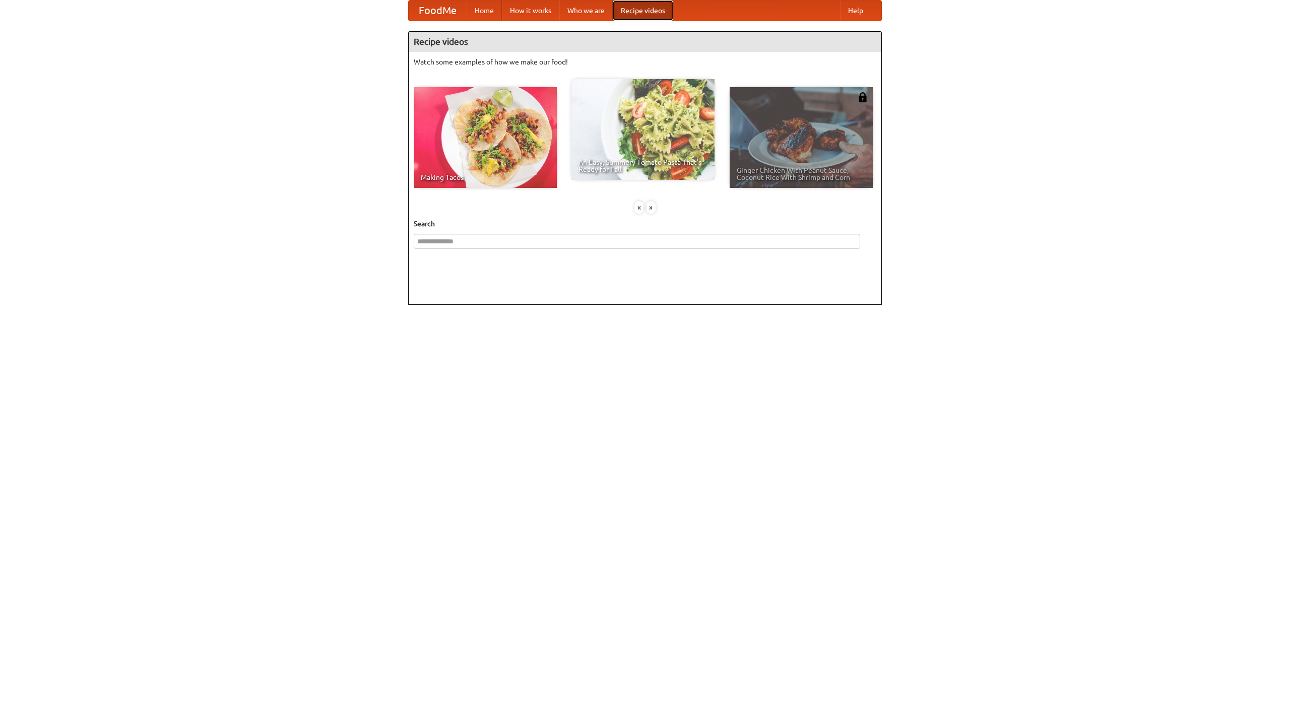 This screenshot has height=713, width=1290. I want to click on img: 483408.png, so click(863, 97).